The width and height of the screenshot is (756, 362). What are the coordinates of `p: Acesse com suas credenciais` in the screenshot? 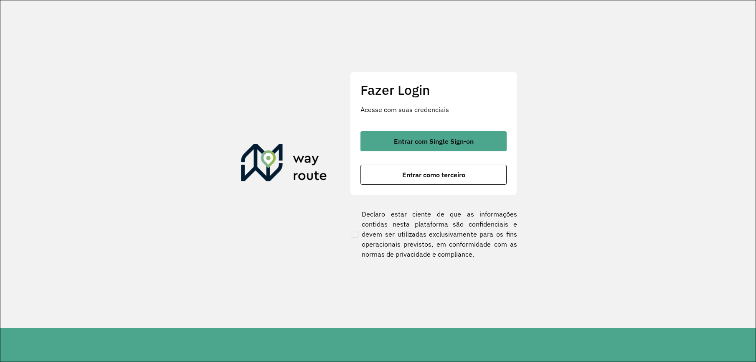 It's located at (434, 109).